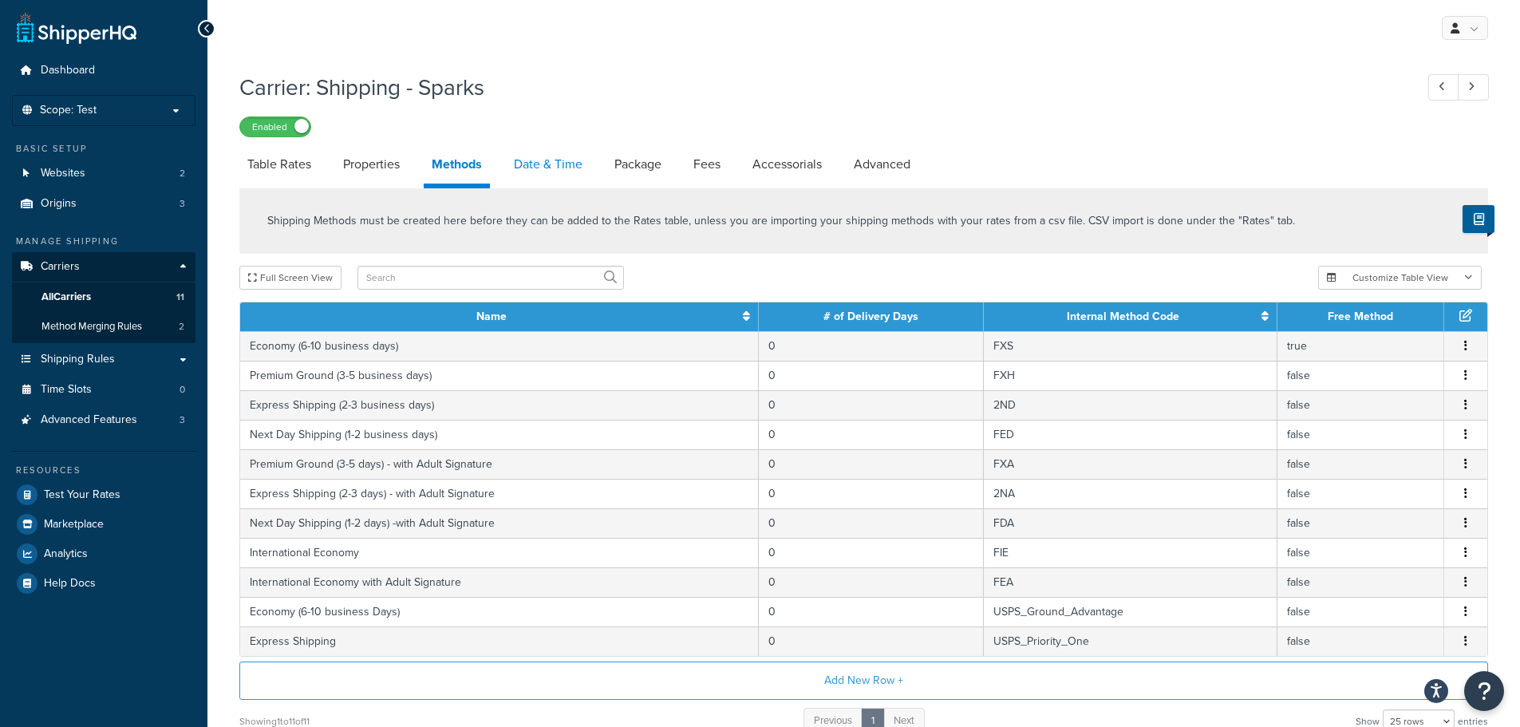  Describe the element at coordinates (104, 583) in the screenshot. I see `a: Help Docs` at that location.